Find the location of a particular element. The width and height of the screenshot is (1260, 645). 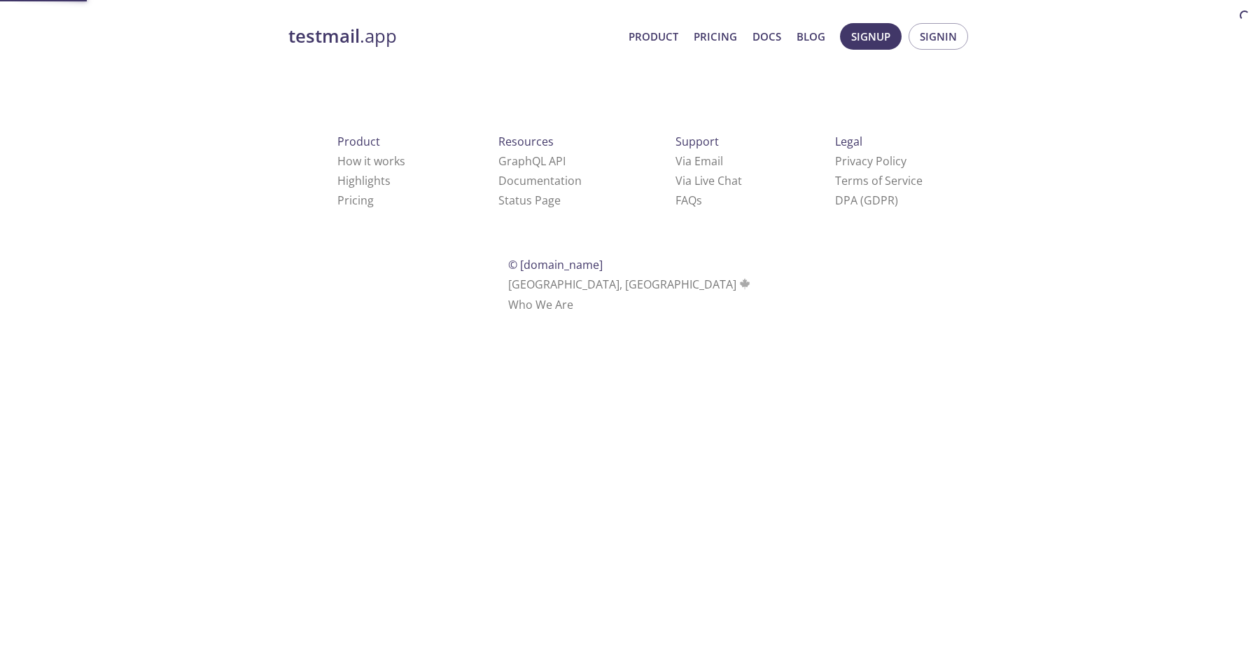

span: Signup is located at coordinates (871, 36).